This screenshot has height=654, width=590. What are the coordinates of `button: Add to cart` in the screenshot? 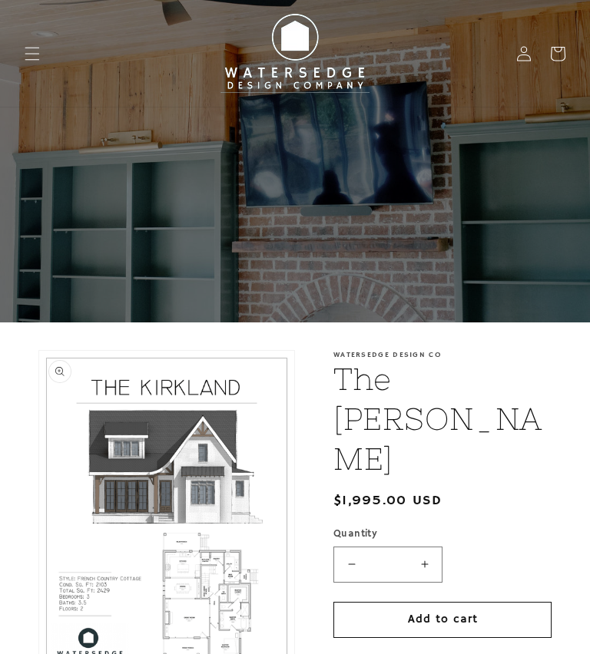 It's located at (442, 620).